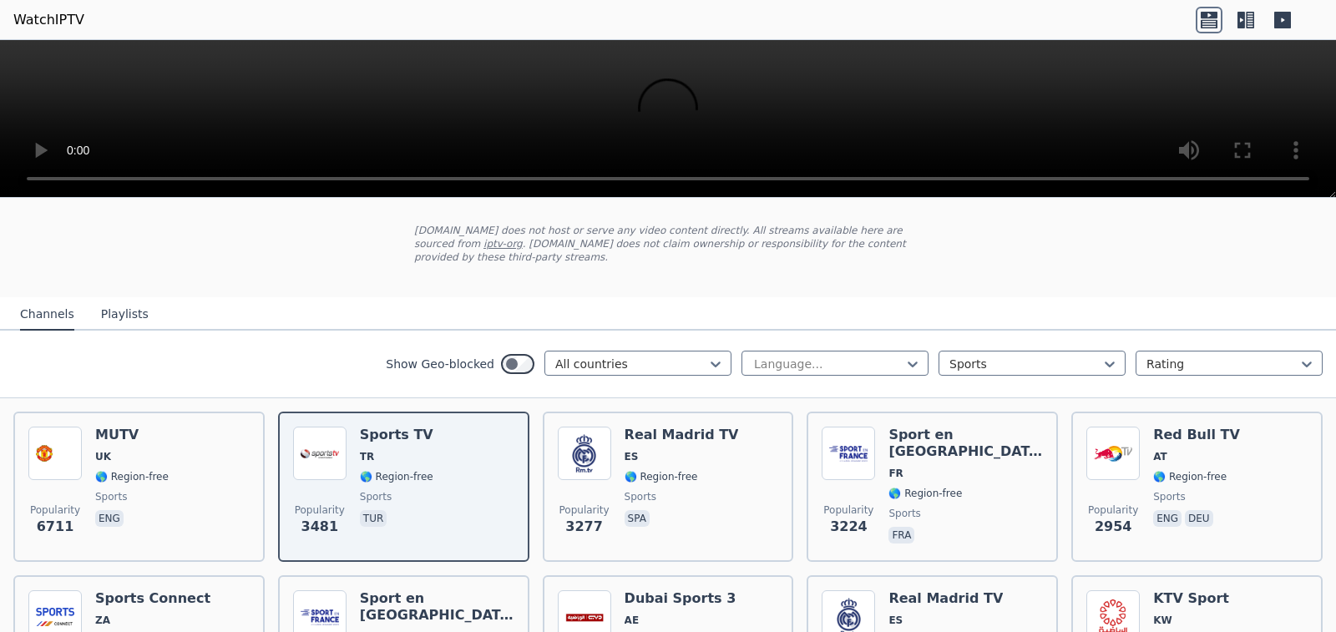 Image resolution: width=1336 pixels, height=632 pixels. What do you see at coordinates (584, 453) in the screenshot?
I see `img: Real Madrid TV` at bounding box center [584, 453].